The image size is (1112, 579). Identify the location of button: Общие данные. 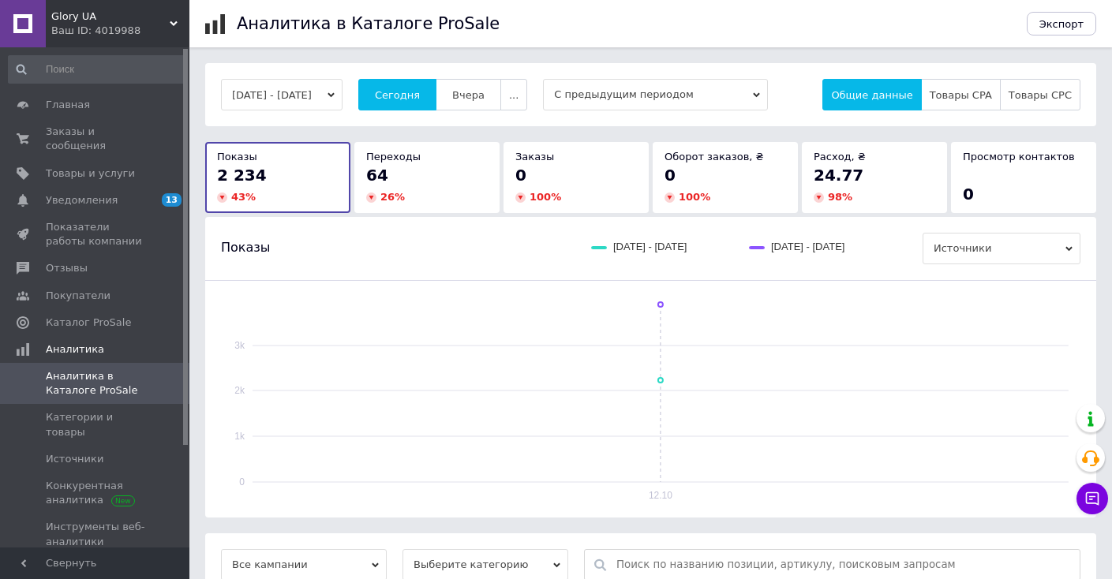
(872, 95).